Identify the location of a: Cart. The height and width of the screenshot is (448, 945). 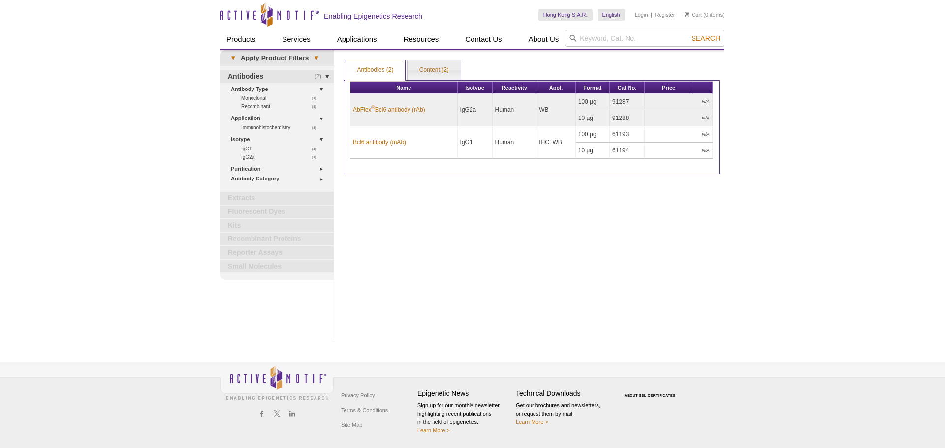
(693, 15).